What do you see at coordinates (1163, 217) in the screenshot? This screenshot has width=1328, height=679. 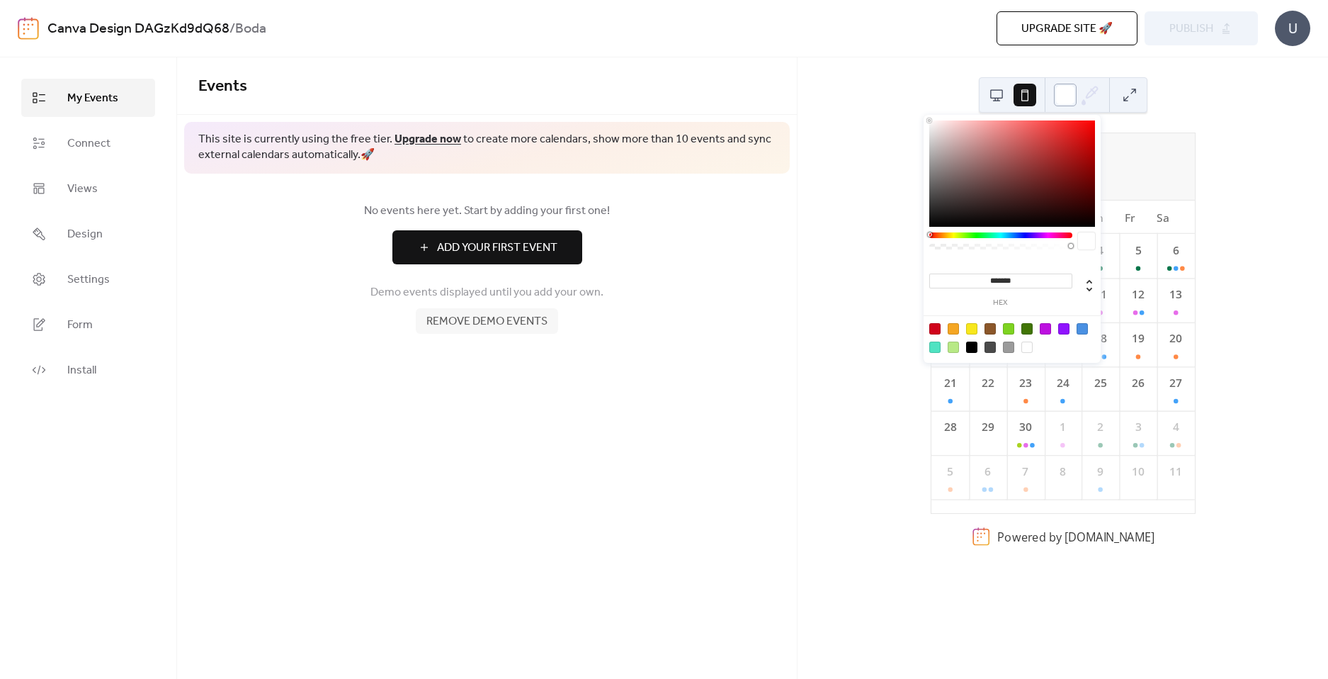 I see `div: Sa` at bounding box center [1163, 217].